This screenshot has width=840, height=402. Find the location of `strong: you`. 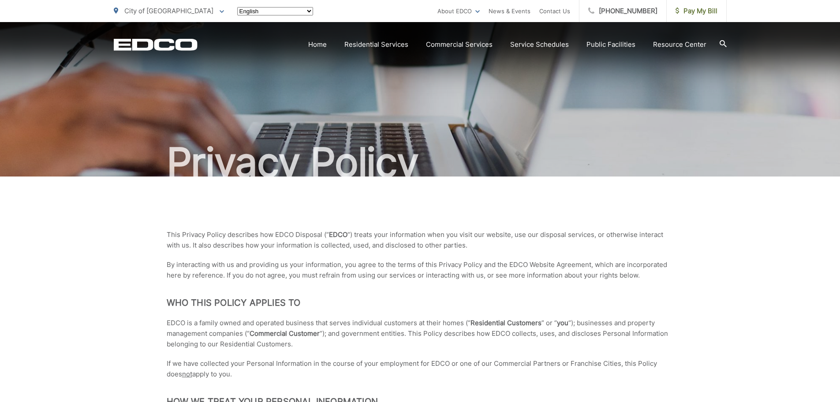

strong: you is located at coordinates (563, 322).